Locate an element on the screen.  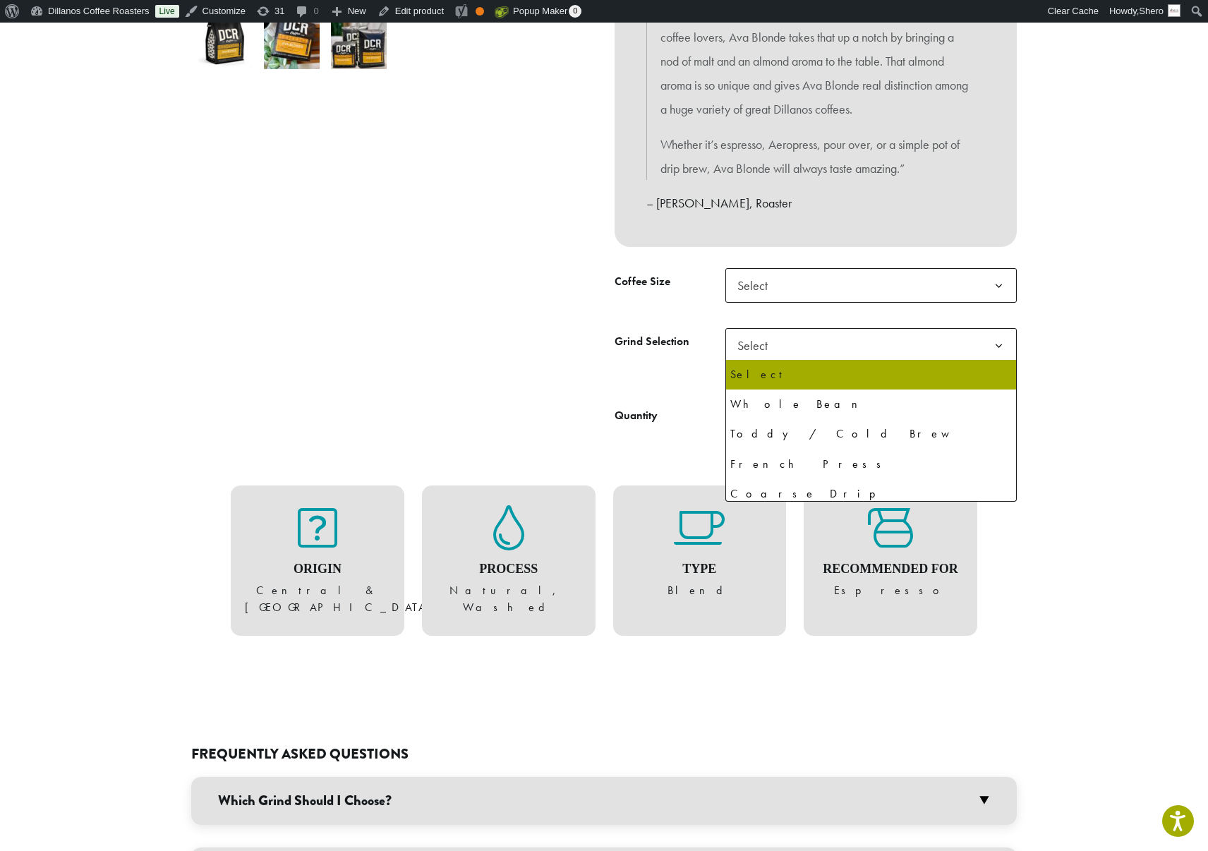
h3: Which Grind Should I Choose? is located at coordinates (604, 801).